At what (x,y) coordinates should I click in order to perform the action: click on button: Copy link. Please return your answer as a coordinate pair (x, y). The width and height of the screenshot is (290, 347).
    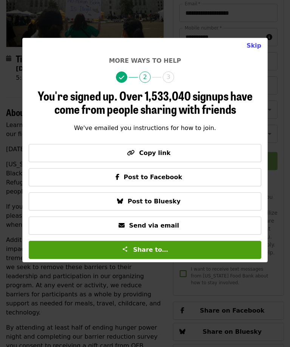
    Looking at the image, I should click on (145, 153).